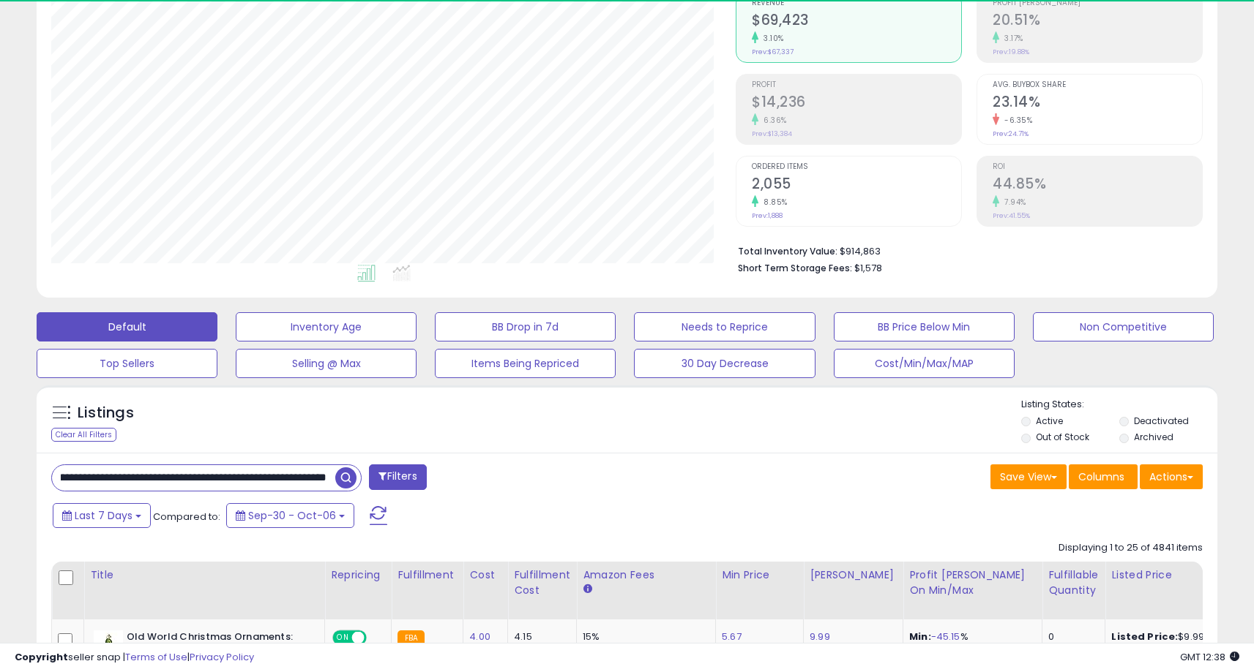 The image size is (1254, 672). I want to click on h2: 44.85%, so click(1097, 185).